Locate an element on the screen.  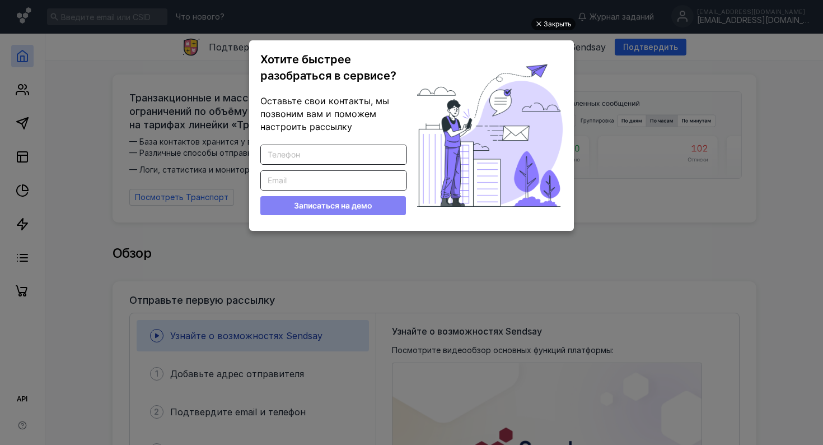
div: Закрыть is located at coordinates (558, 24).